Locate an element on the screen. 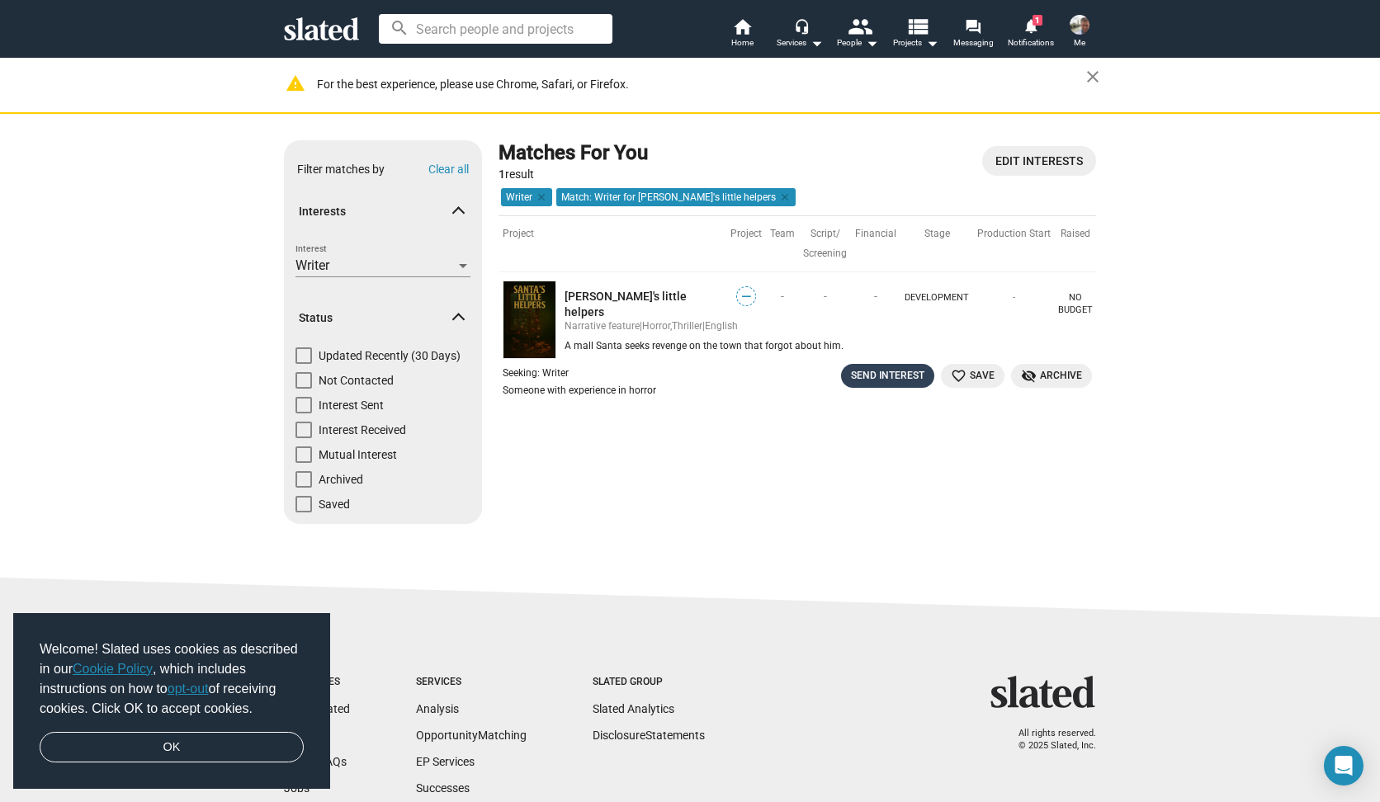  span: Archive is located at coordinates (1051, 375).